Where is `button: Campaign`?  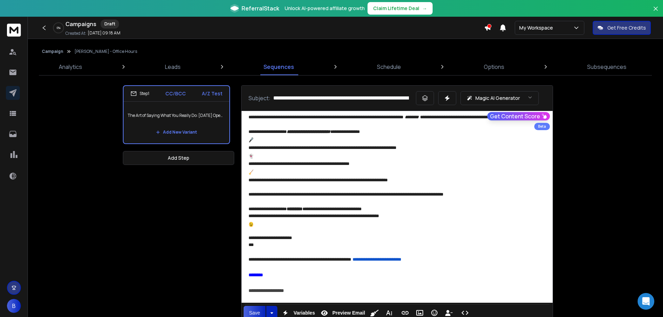
button: Campaign is located at coordinates (53, 52).